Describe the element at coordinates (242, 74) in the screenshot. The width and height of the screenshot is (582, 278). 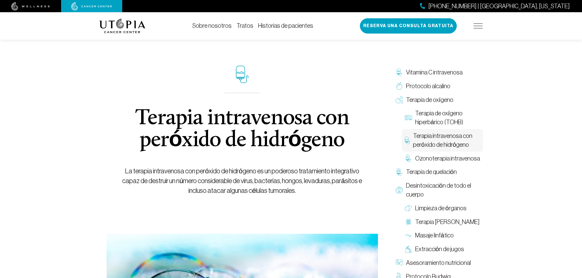
I see `img: icono` at that location.